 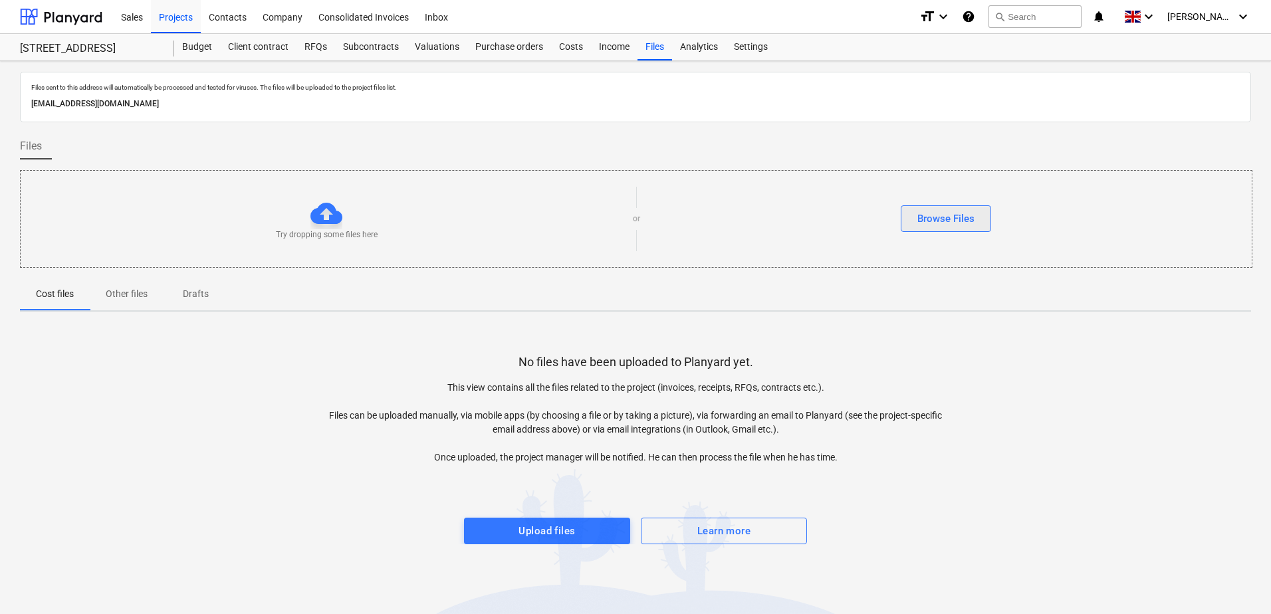 What do you see at coordinates (546, 531) in the screenshot?
I see `div: Upload files` at bounding box center [546, 531].